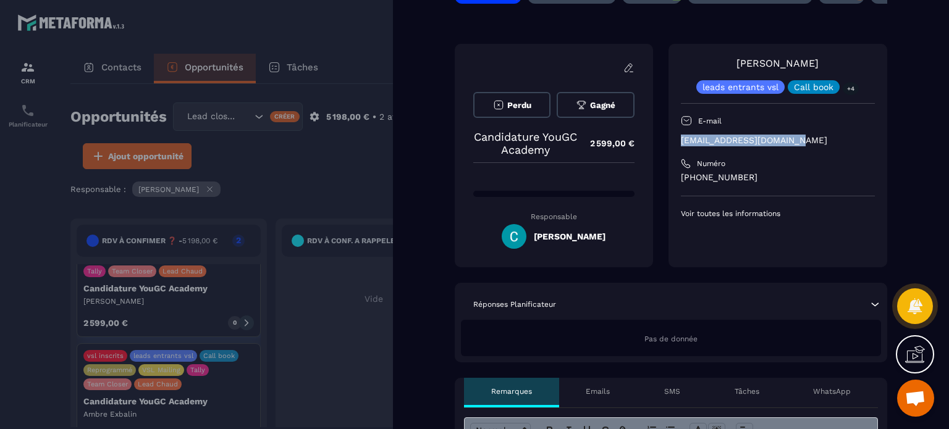 This screenshot has width=949, height=429. What do you see at coordinates (740, 87) in the screenshot?
I see `p: leads entrants vsl` at bounding box center [740, 87].